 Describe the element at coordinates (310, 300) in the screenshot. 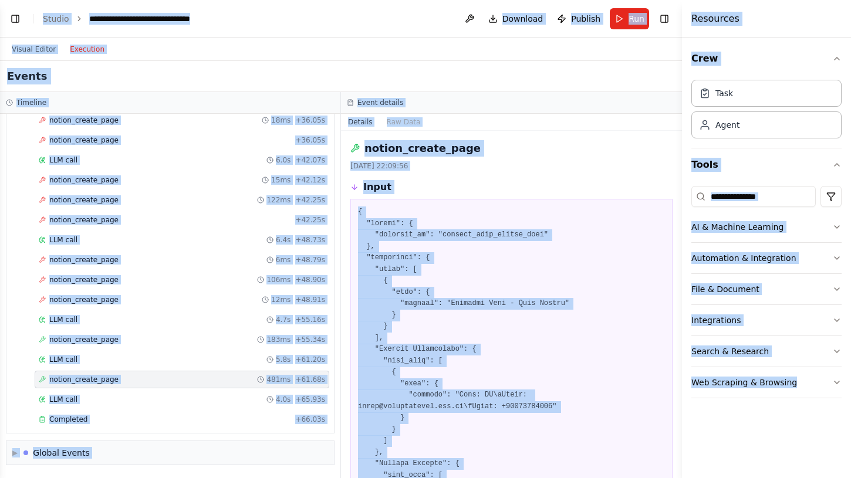

I see `span: + 48.91s` at that location.